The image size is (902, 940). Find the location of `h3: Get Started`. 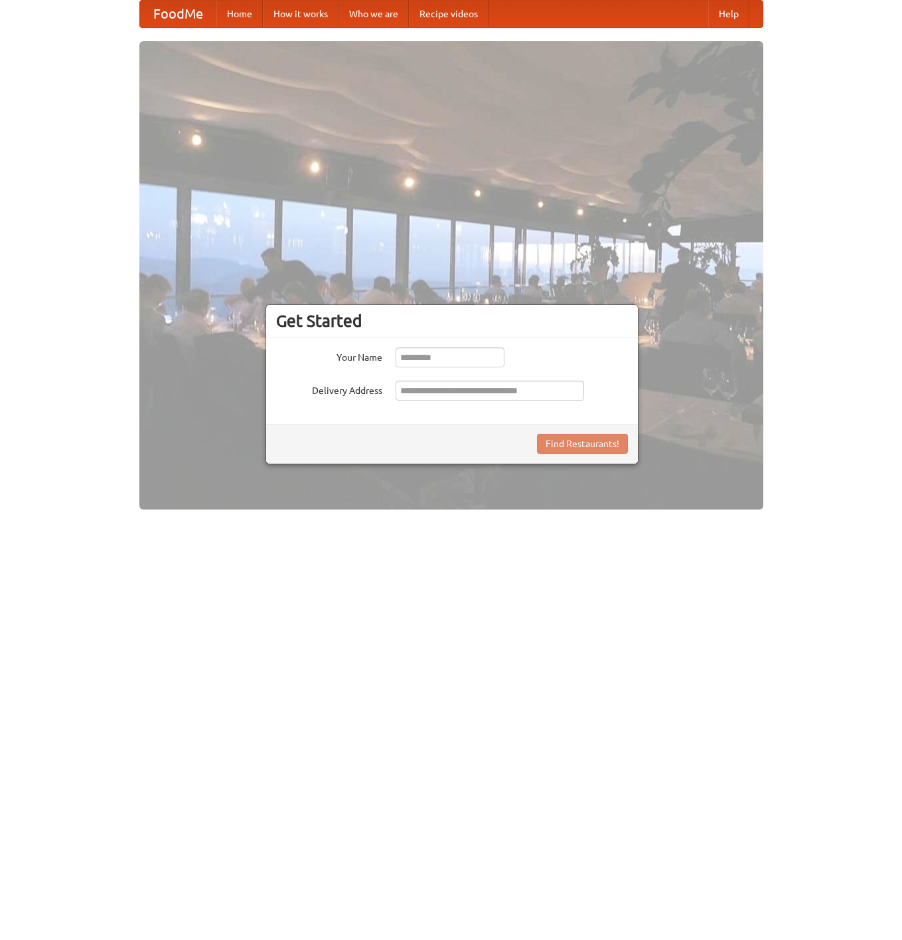

h3: Get Started is located at coordinates (452, 321).